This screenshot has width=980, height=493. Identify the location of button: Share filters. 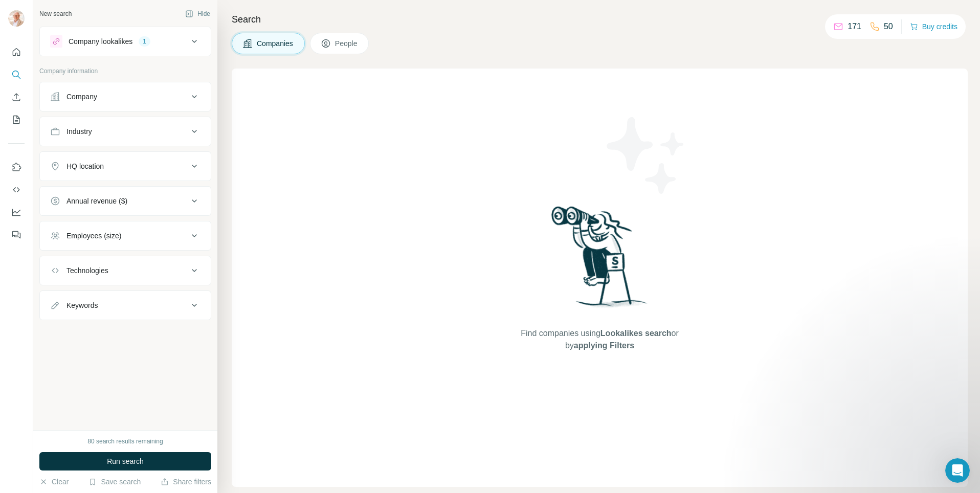
(186, 482).